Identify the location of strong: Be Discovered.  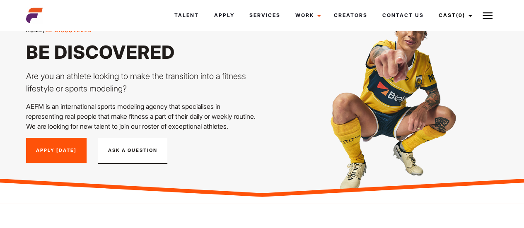
(69, 31).